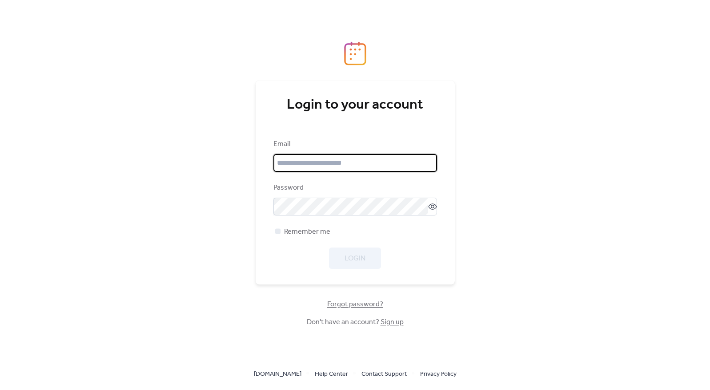  I want to click on span: Help Center, so click(331, 374).